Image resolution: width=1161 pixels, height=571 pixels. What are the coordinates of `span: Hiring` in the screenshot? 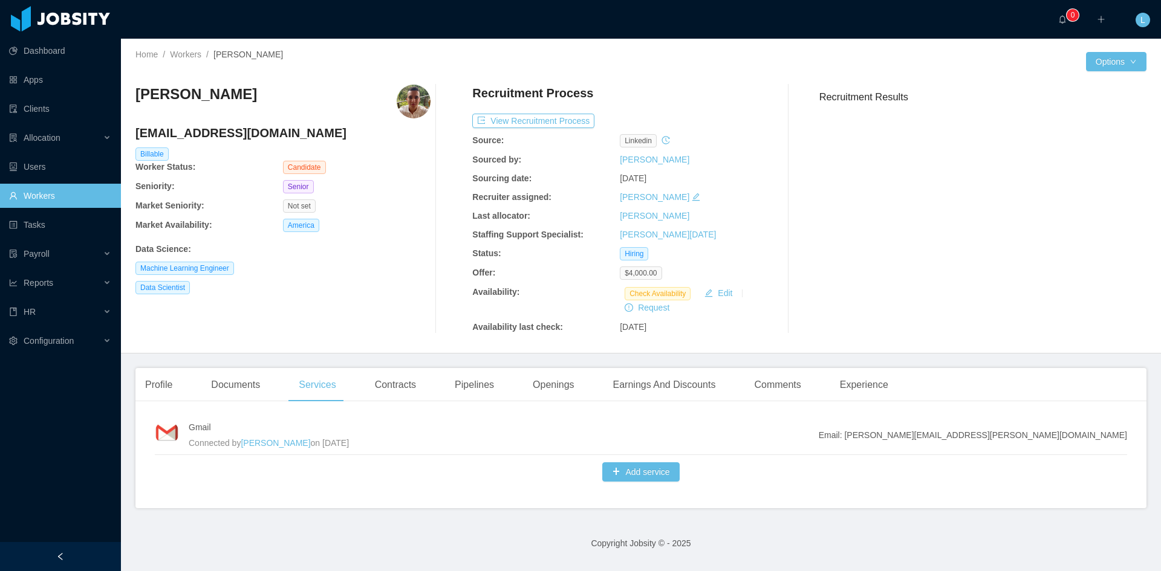 It's located at (634, 254).